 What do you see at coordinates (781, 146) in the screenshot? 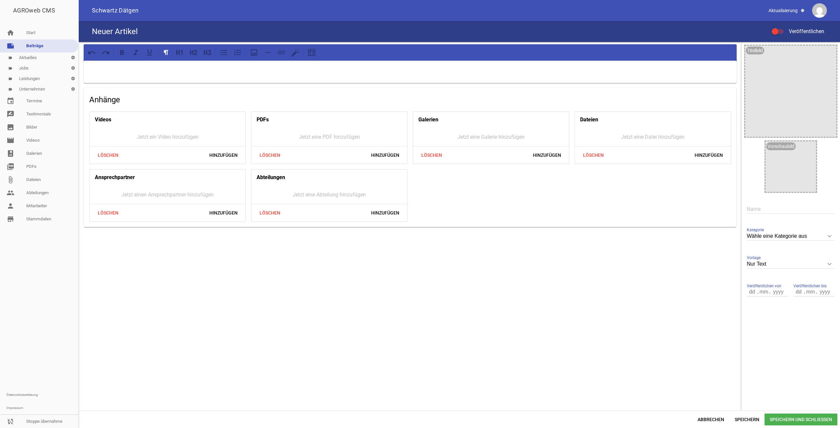
I see `div: Vorschaubild` at bounding box center [781, 146].